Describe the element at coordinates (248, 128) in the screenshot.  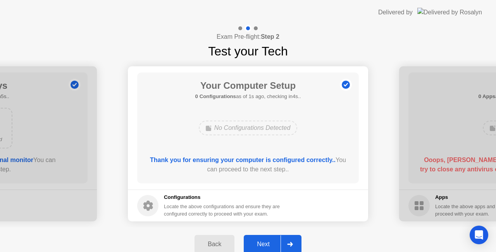
I see `div: No Configurations Detected` at that location.